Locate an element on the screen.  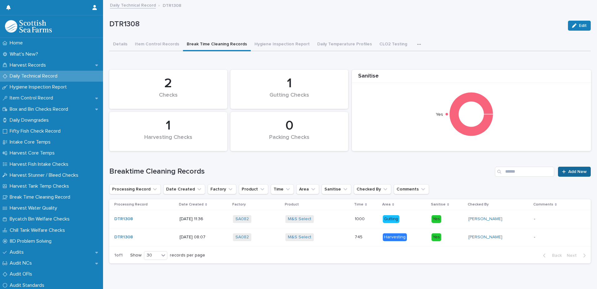
p: Audit NCs is located at coordinates (22, 263).